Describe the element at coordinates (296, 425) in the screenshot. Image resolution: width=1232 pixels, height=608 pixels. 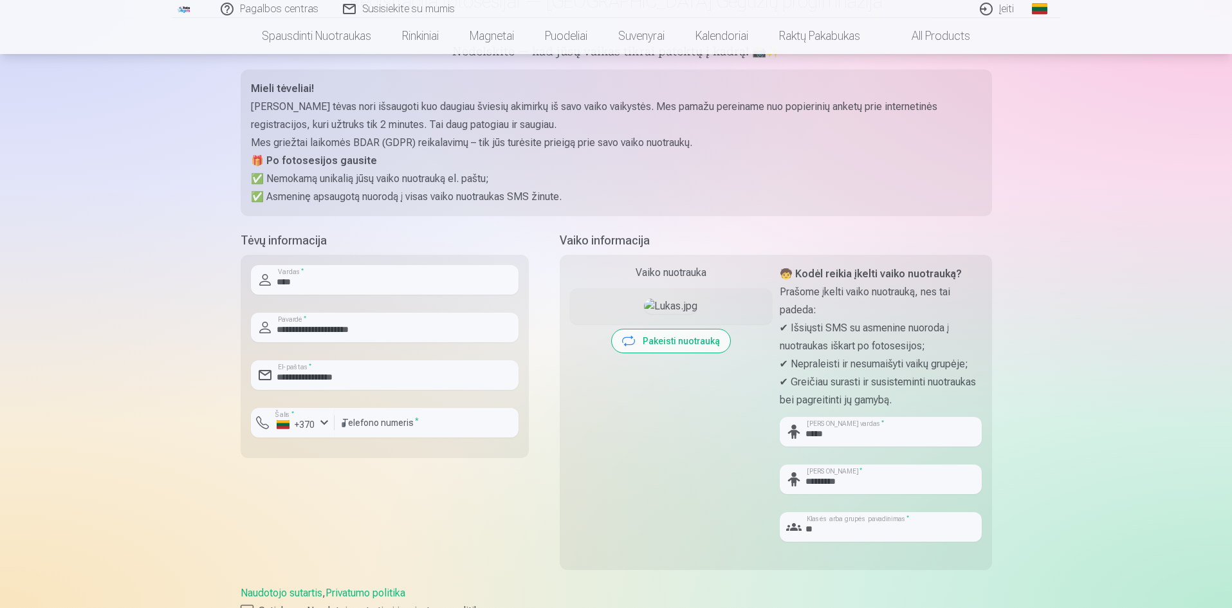
I see `div: +370` at that location.